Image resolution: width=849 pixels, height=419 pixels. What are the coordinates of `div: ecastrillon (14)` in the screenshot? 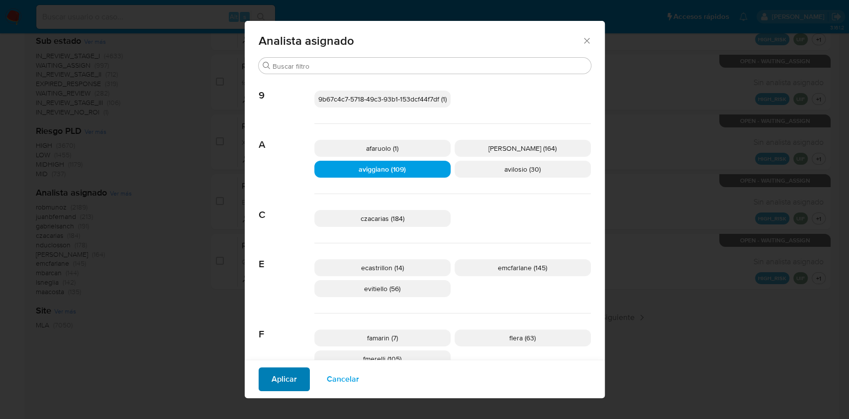 It's located at (382, 267).